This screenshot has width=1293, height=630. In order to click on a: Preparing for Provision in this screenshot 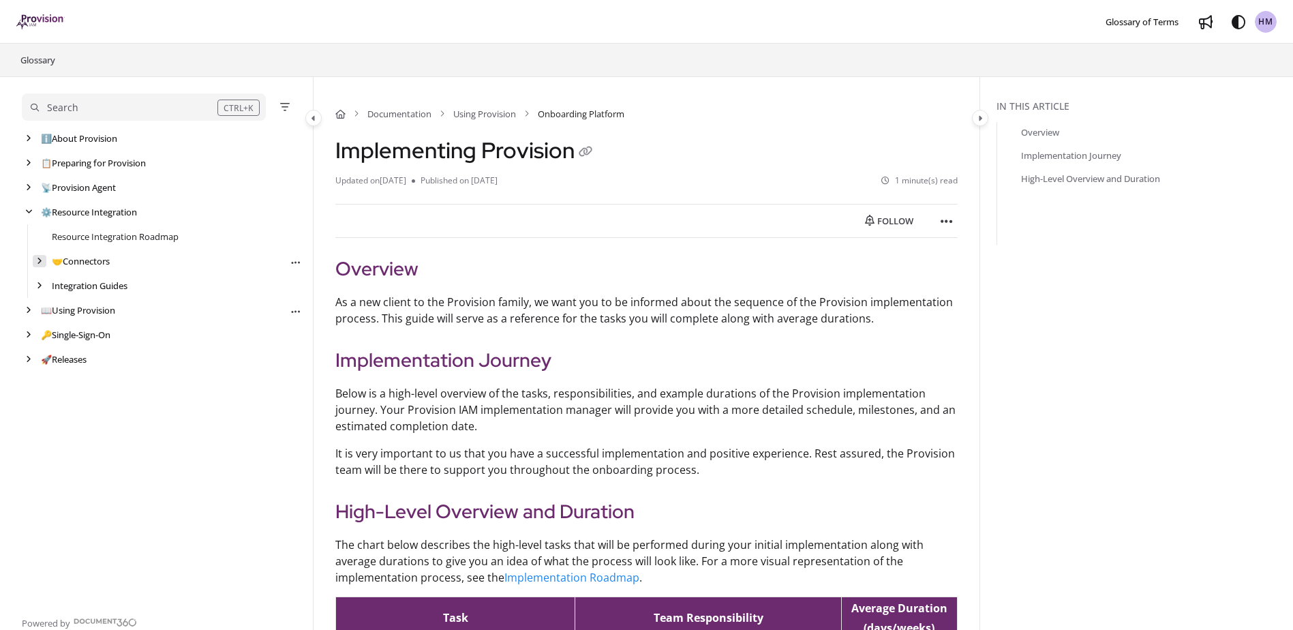, I will do `click(93, 163)`.